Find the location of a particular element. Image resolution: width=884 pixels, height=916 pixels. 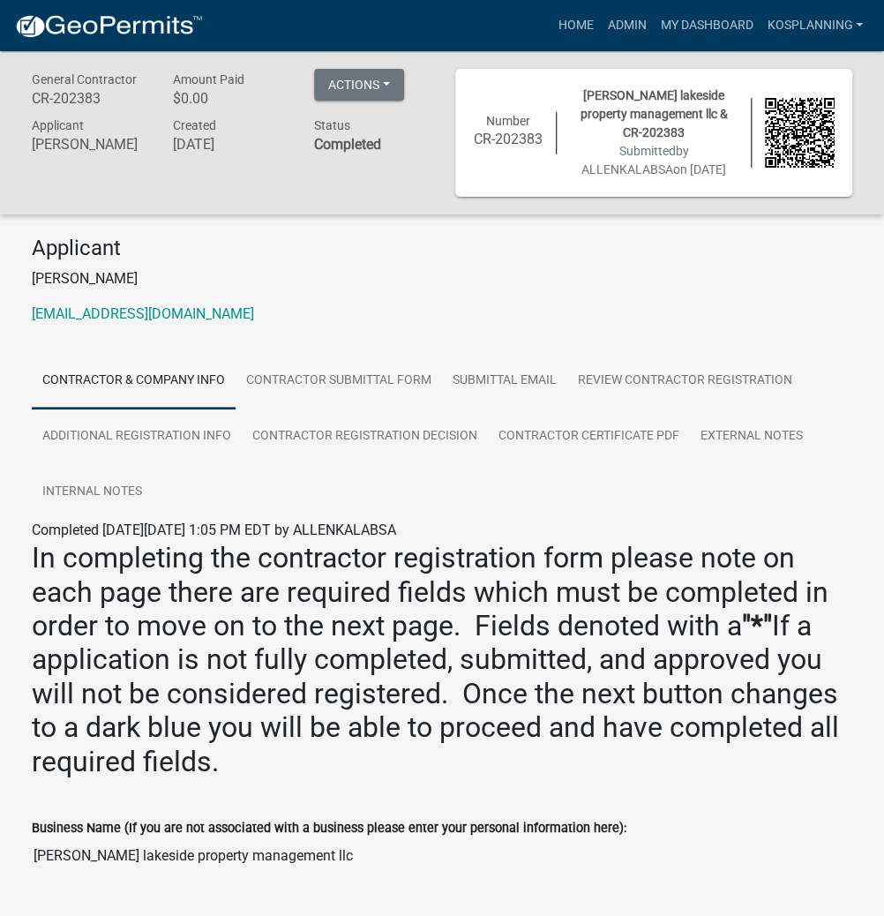

h4: Applicant is located at coordinates (442, 248).